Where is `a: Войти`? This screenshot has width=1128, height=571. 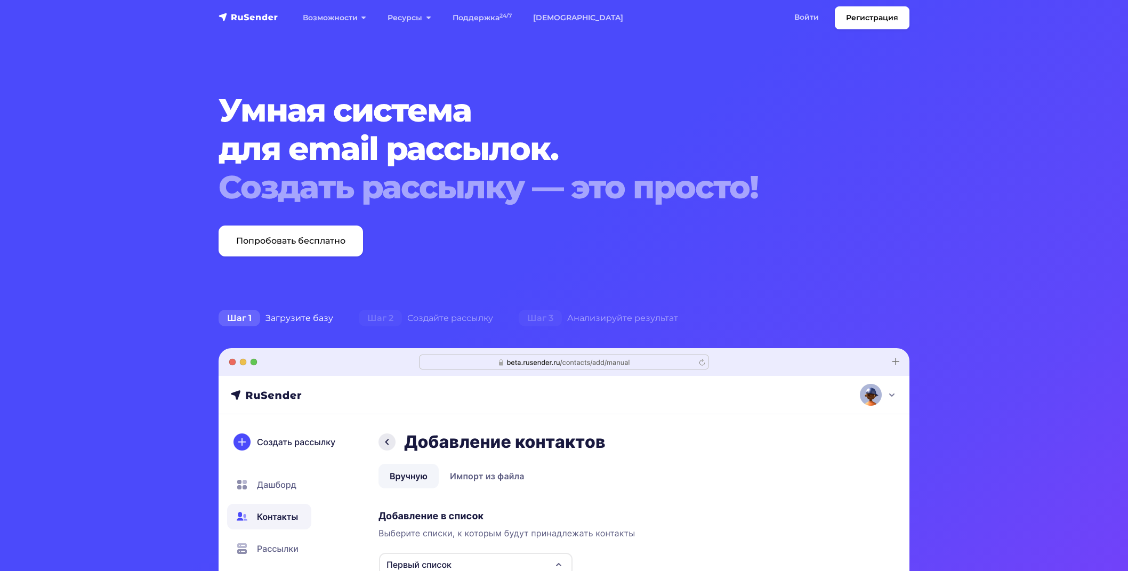 a: Войти is located at coordinates (806, 17).